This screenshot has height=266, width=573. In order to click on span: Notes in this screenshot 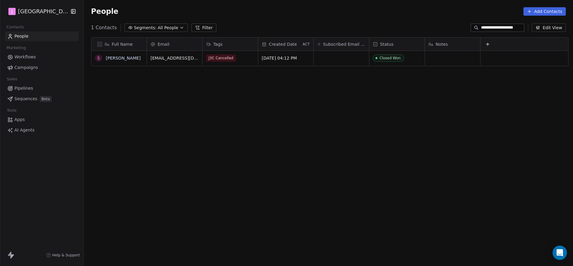, I will do `click(442, 44)`.